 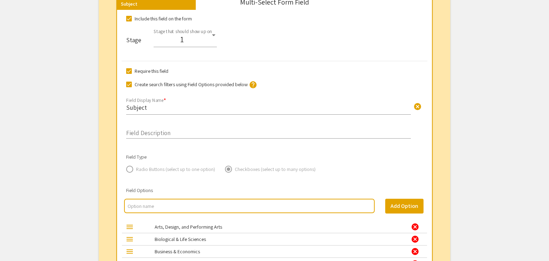 What do you see at coordinates (177, 251) in the screenshot?
I see `mat-label: Business & Economics` at bounding box center [177, 251].